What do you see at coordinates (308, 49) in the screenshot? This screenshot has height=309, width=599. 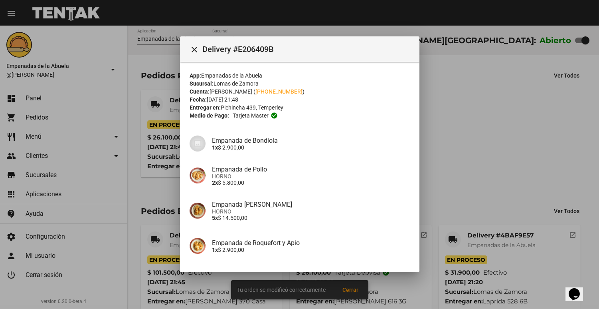 I see `span: Delivery #E206409B` at bounding box center [308, 49].